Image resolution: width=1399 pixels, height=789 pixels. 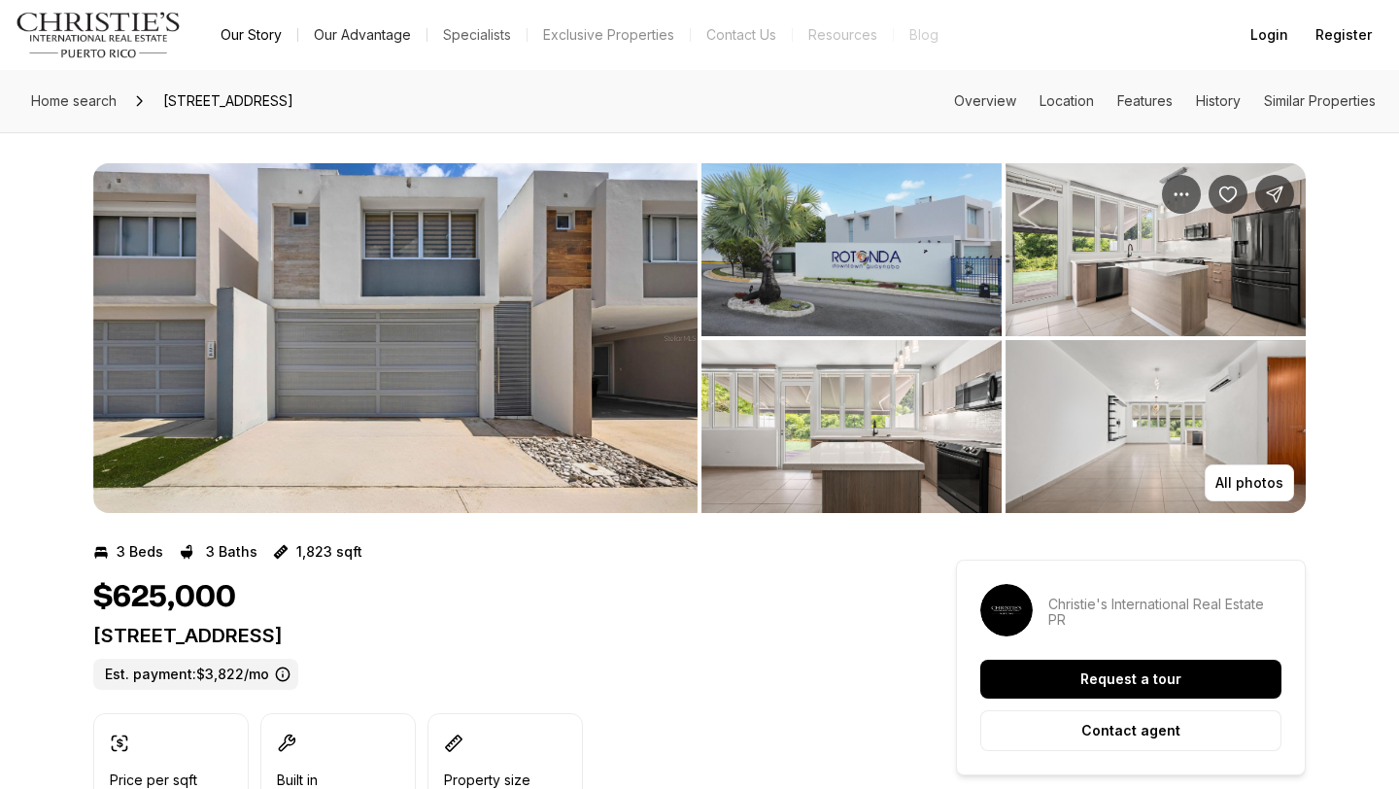 What do you see at coordinates (1182, 194) in the screenshot?
I see `button: Property options` at bounding box center [1182, 194].